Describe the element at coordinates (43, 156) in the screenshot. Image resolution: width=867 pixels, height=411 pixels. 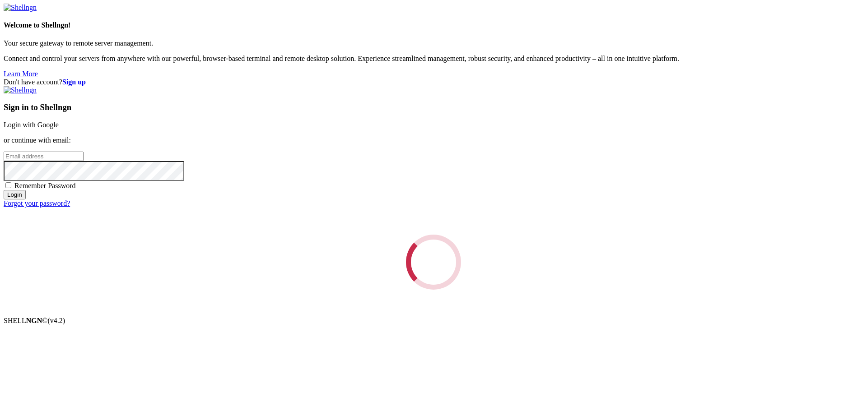
I see `input: Email address` at that location.